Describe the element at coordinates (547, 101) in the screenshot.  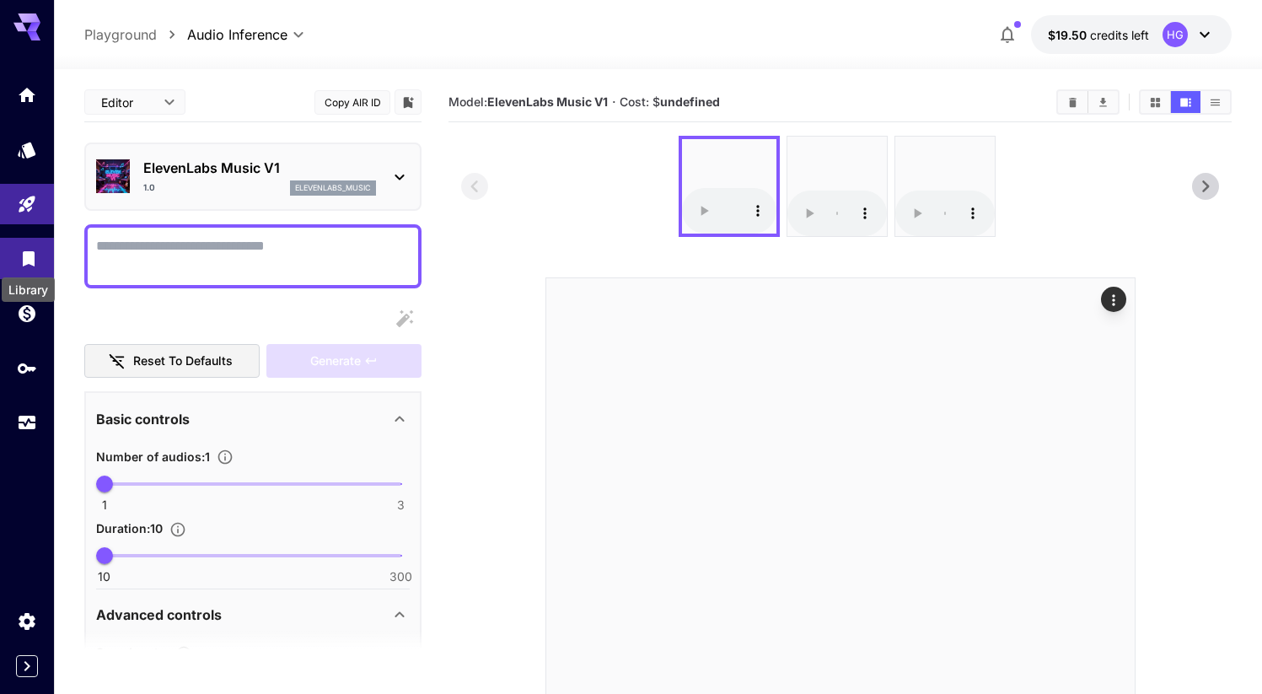
I see `b: ElevenLabs Music V1` at that location.